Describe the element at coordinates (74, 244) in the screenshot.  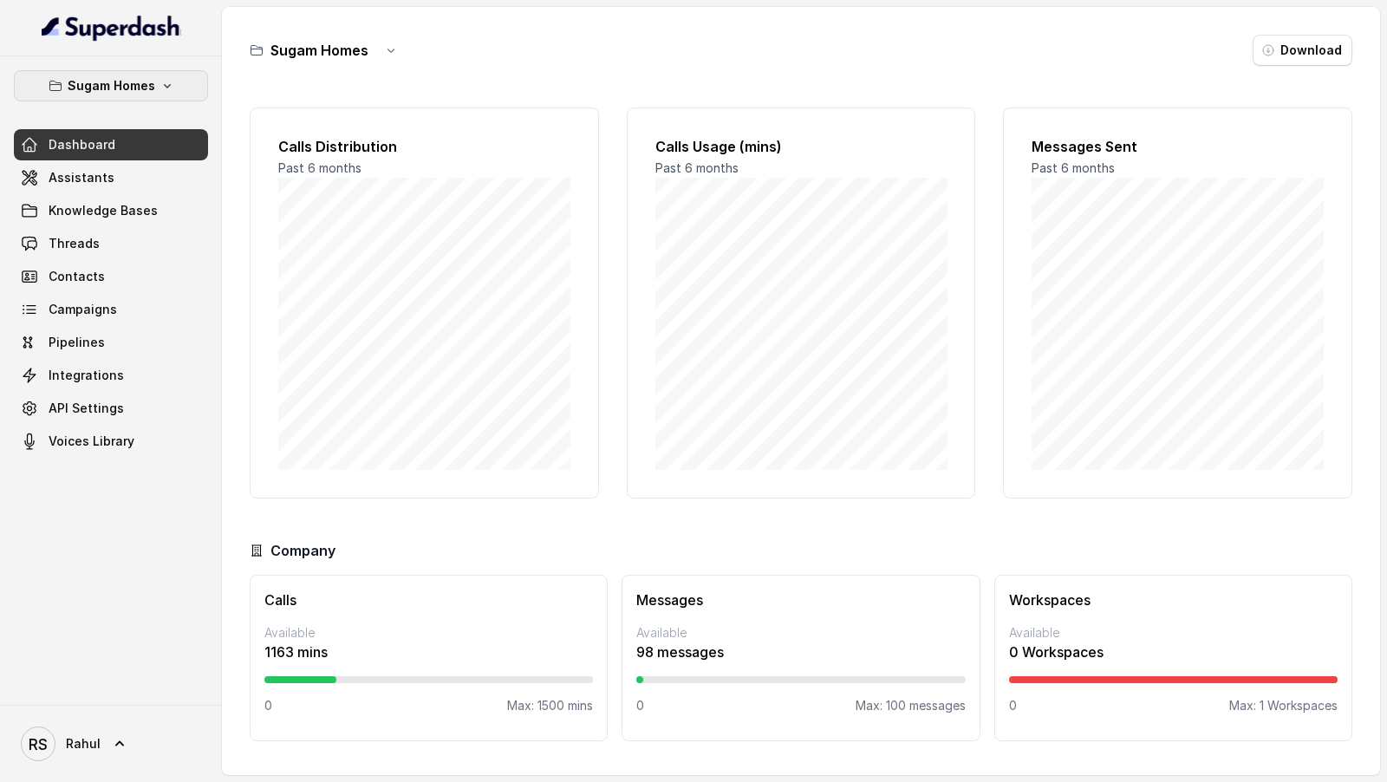
I see `span: Threads` at that location.